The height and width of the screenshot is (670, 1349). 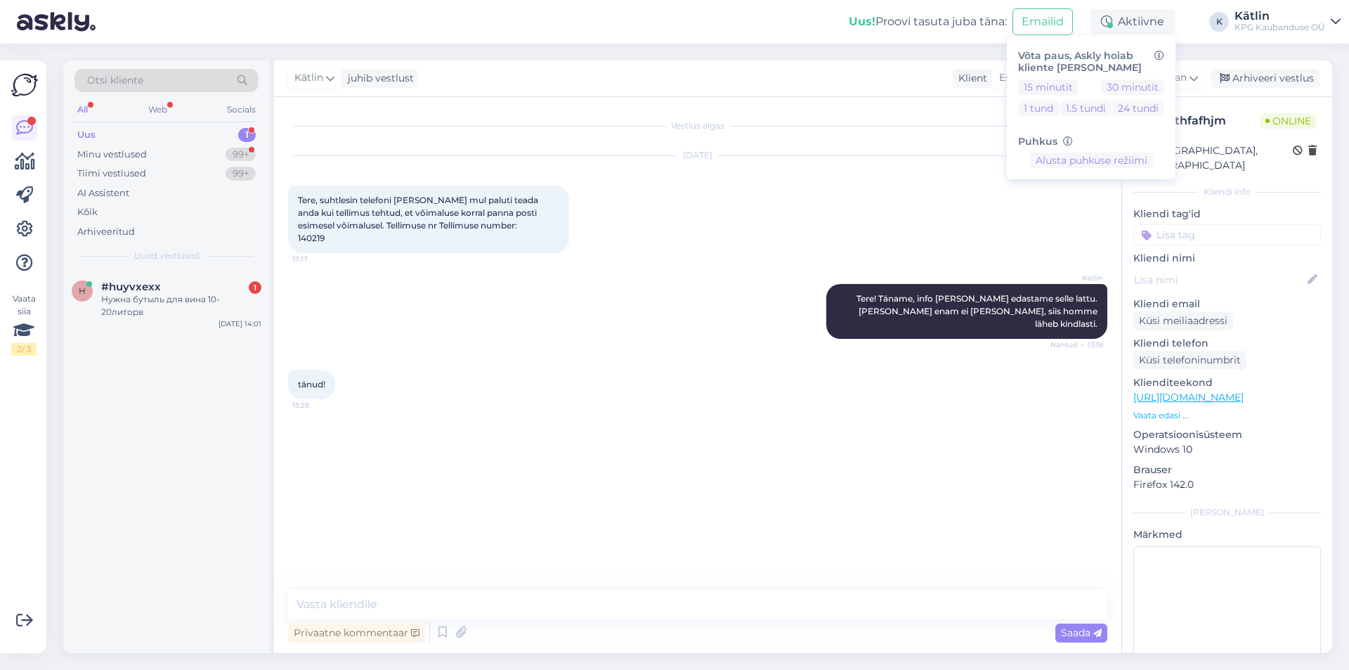 What do you see at coordinates (318, 259) in the screenshot?
I see `span: 13:17` at bounding box center [318, 259].